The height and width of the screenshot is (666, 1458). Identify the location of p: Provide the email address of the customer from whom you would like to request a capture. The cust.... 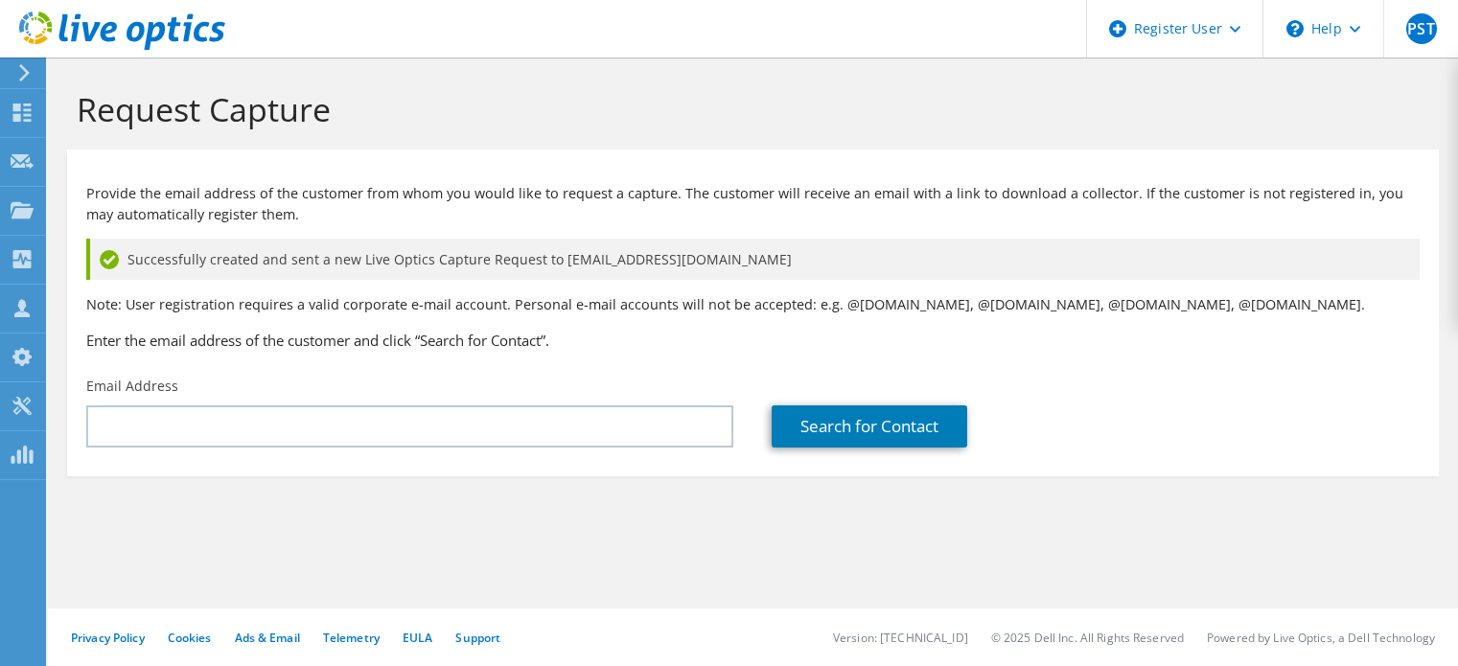
(753, 204).